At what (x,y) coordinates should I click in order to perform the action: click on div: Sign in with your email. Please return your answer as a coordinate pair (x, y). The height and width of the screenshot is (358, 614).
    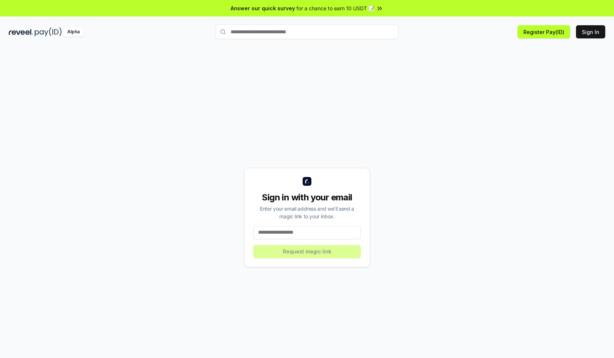
    Looking at the image, I should click on (307, 197).